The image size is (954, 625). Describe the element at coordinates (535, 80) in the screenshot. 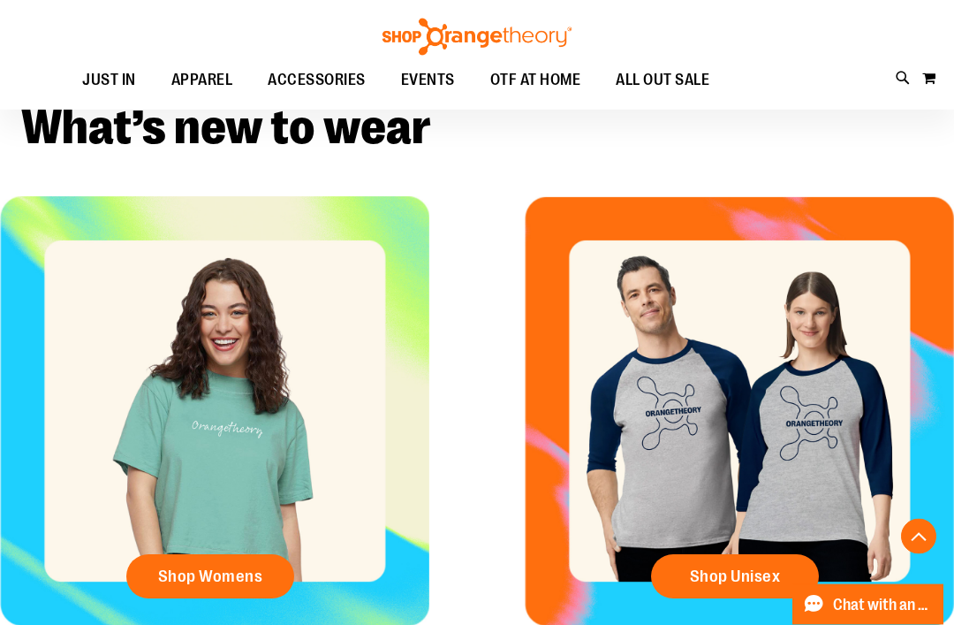

I see `span: OTF AT HOME` at that location.